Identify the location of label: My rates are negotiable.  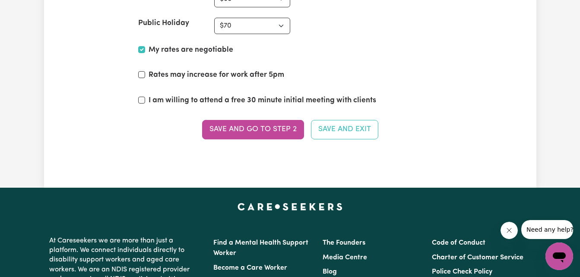
(191, 50).